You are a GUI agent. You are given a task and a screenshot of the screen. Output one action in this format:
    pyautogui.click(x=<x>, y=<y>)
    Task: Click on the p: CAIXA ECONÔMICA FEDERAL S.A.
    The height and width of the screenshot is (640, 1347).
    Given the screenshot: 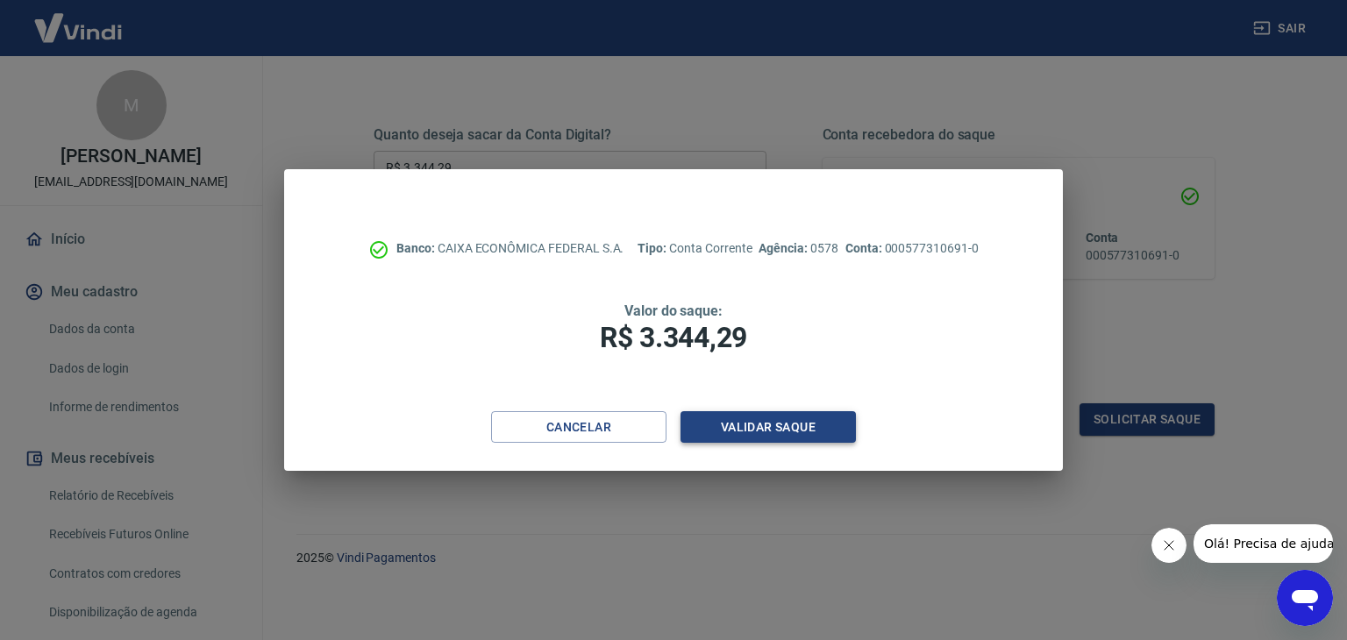 What is the action you would take?
    pyautogui.click(x=509, y=248)
    